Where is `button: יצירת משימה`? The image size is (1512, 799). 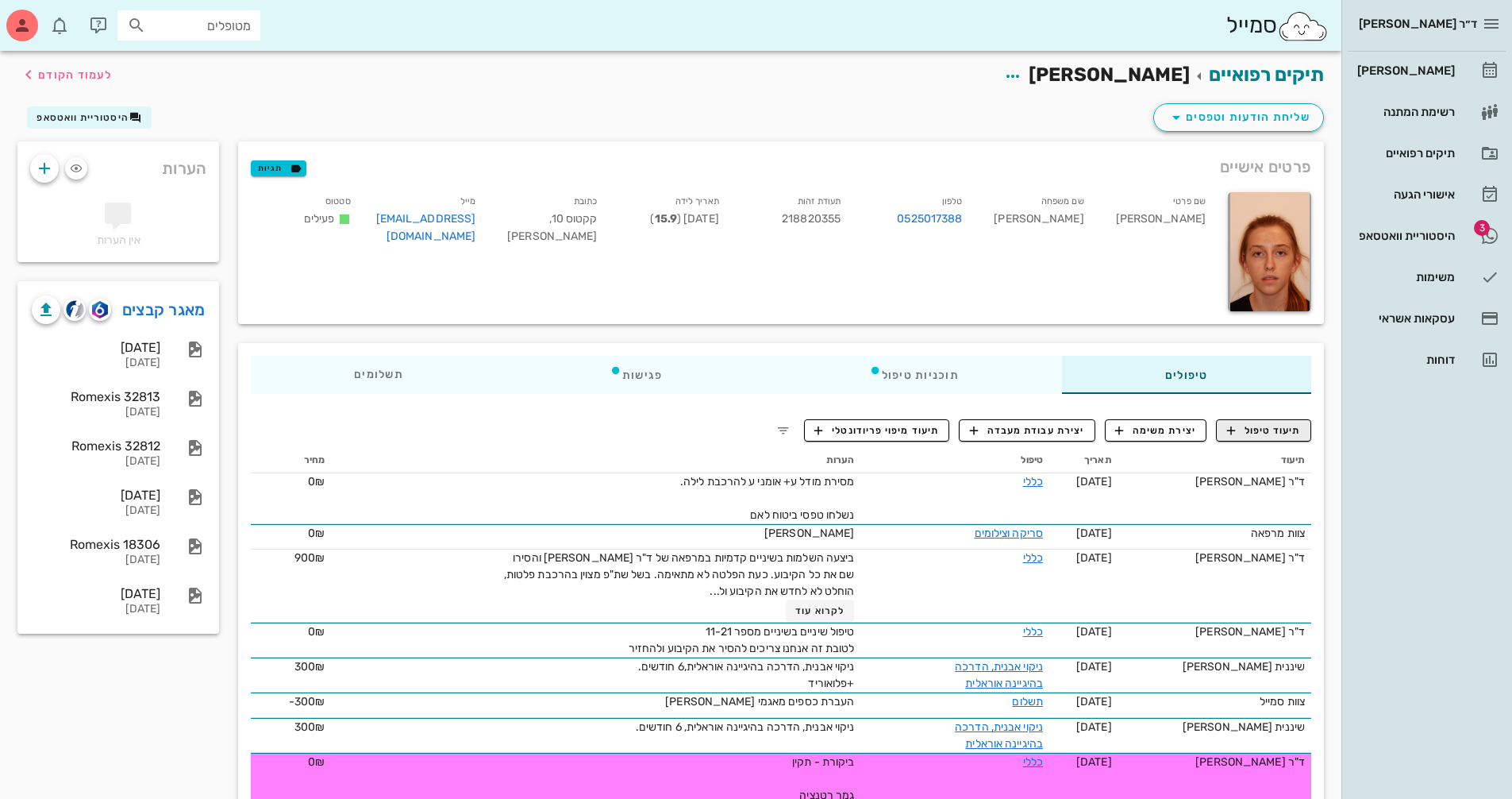 button: יצירת משימה is located at coordinates (1156, 430).